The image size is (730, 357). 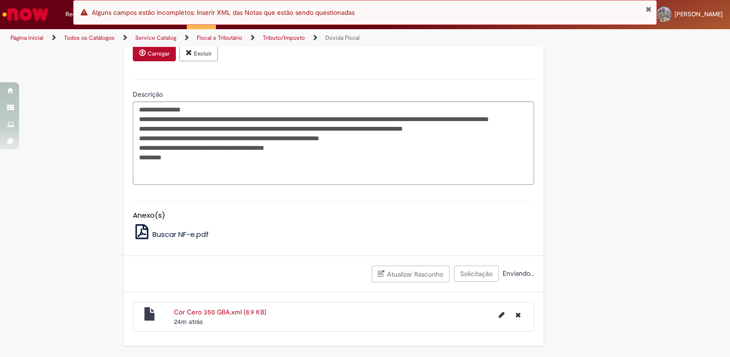 What do you see at coordinates (154, 53) in the screenshot?
I see `button: Carregar anexo de Inserir XML das Notas que estão sendo questionadas Required` at bounding box center [154, 53].